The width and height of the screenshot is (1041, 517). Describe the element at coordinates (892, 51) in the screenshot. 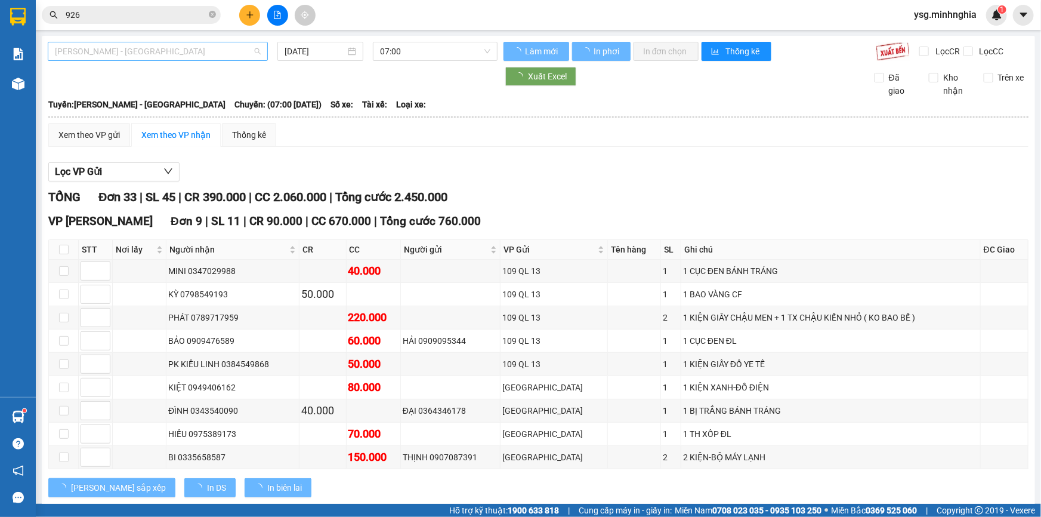

I see `img: 9k=` at that location.